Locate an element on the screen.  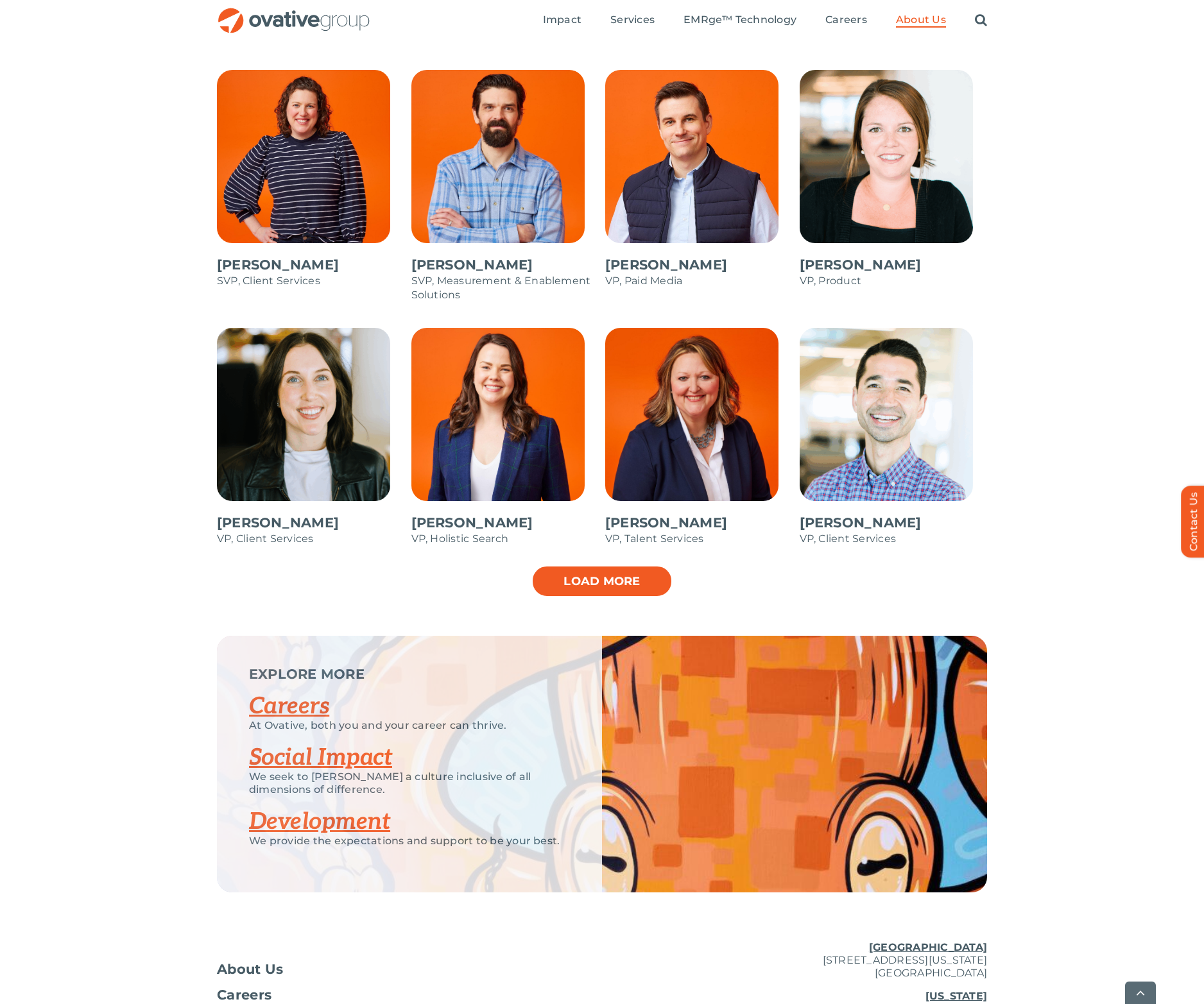
a: Impact is located at coordinates (563, 20).